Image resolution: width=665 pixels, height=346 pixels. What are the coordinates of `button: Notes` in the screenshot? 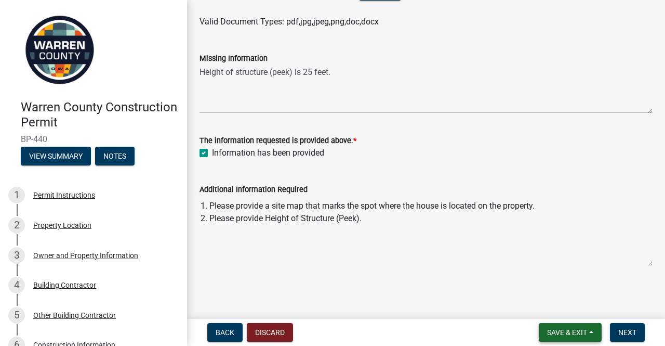 It's located at (115, 156).